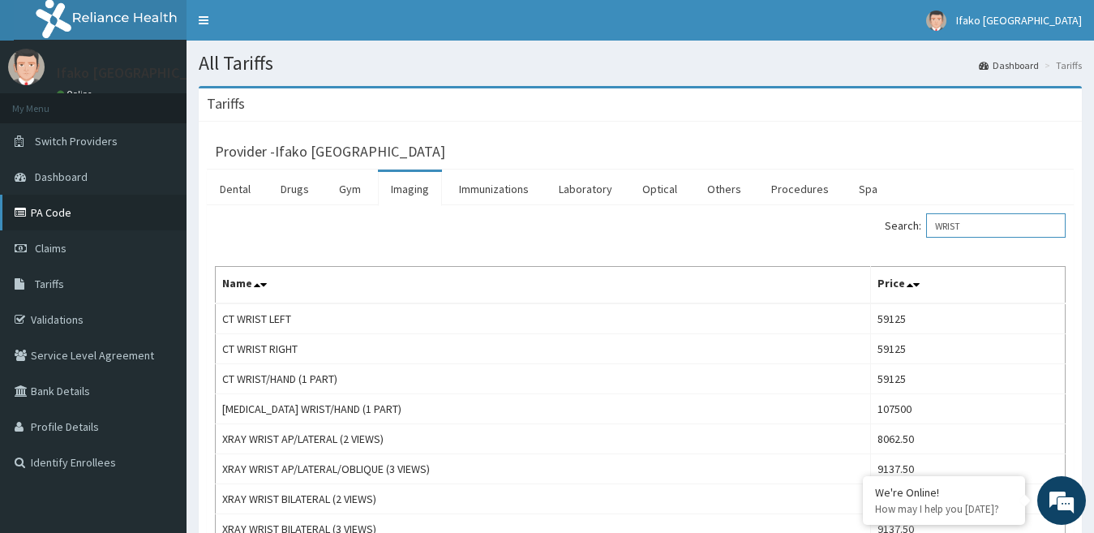 Image resolution: width=1094 pixels, height=533 pixels. I want to click on input: Search:, so click(996, 225).